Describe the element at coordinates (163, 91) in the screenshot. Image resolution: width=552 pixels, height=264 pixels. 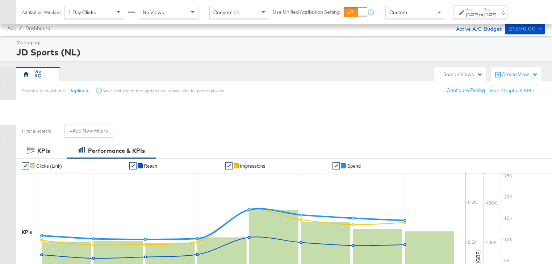
I see `div: Save, edit and delete options are unavailable for personal view.` at that location.